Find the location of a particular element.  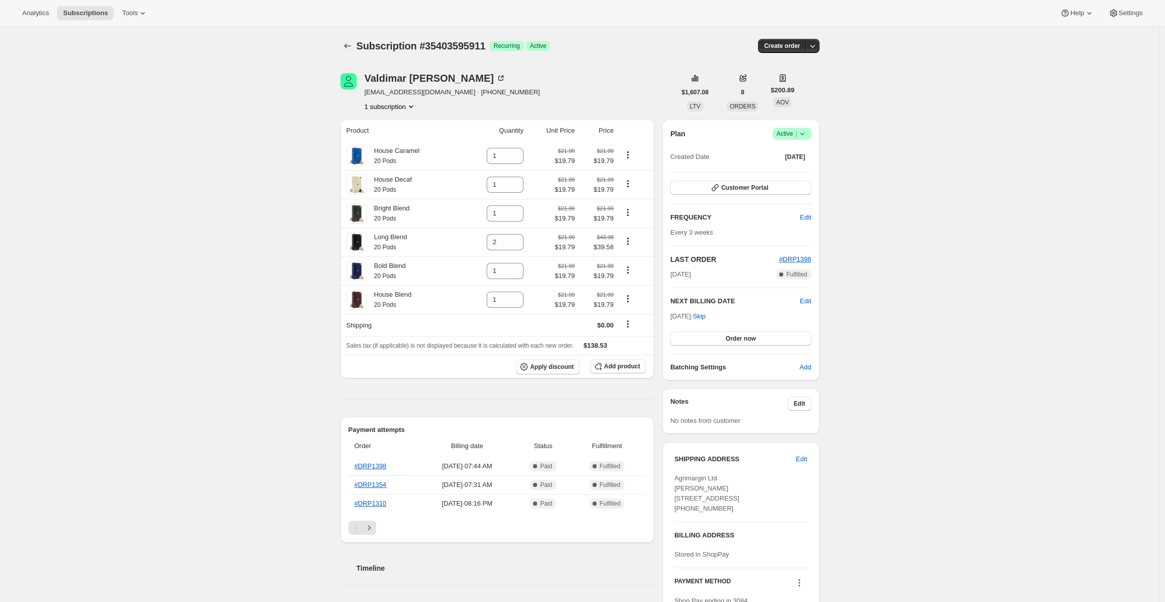

span: Customer Portal is located at coordinates (745, 188).